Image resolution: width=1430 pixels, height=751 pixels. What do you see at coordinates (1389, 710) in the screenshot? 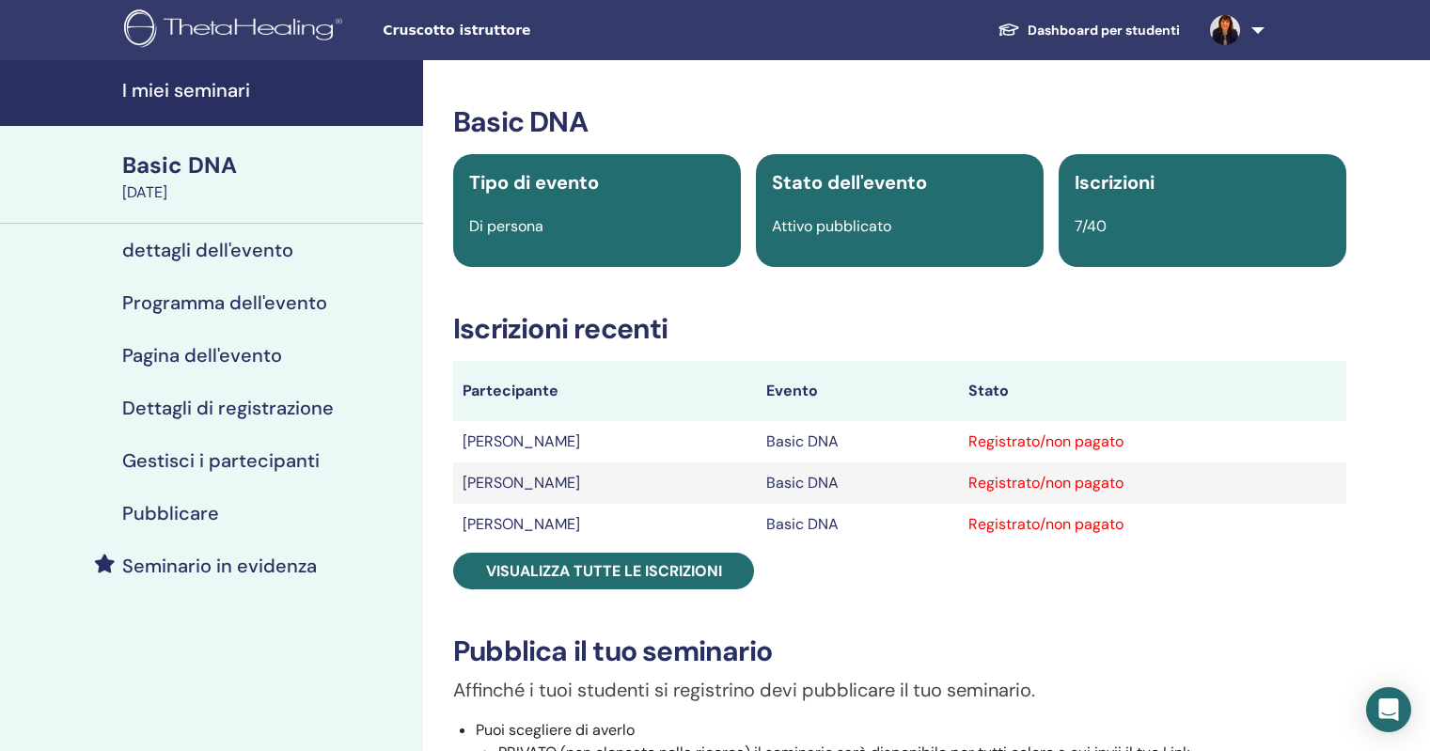
I see `div: Open Intercom Messenger` at bounding box center [1389, 710].